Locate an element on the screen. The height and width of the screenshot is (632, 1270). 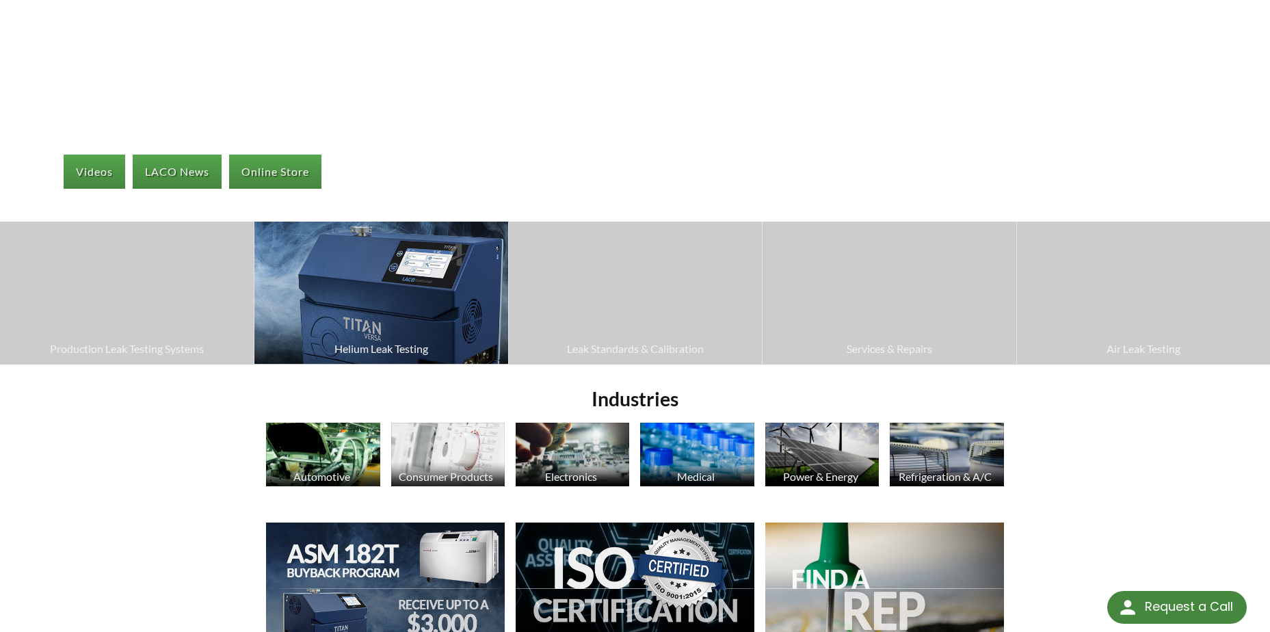
a: Air Leak Testing is located at coordinates (1143, 293).